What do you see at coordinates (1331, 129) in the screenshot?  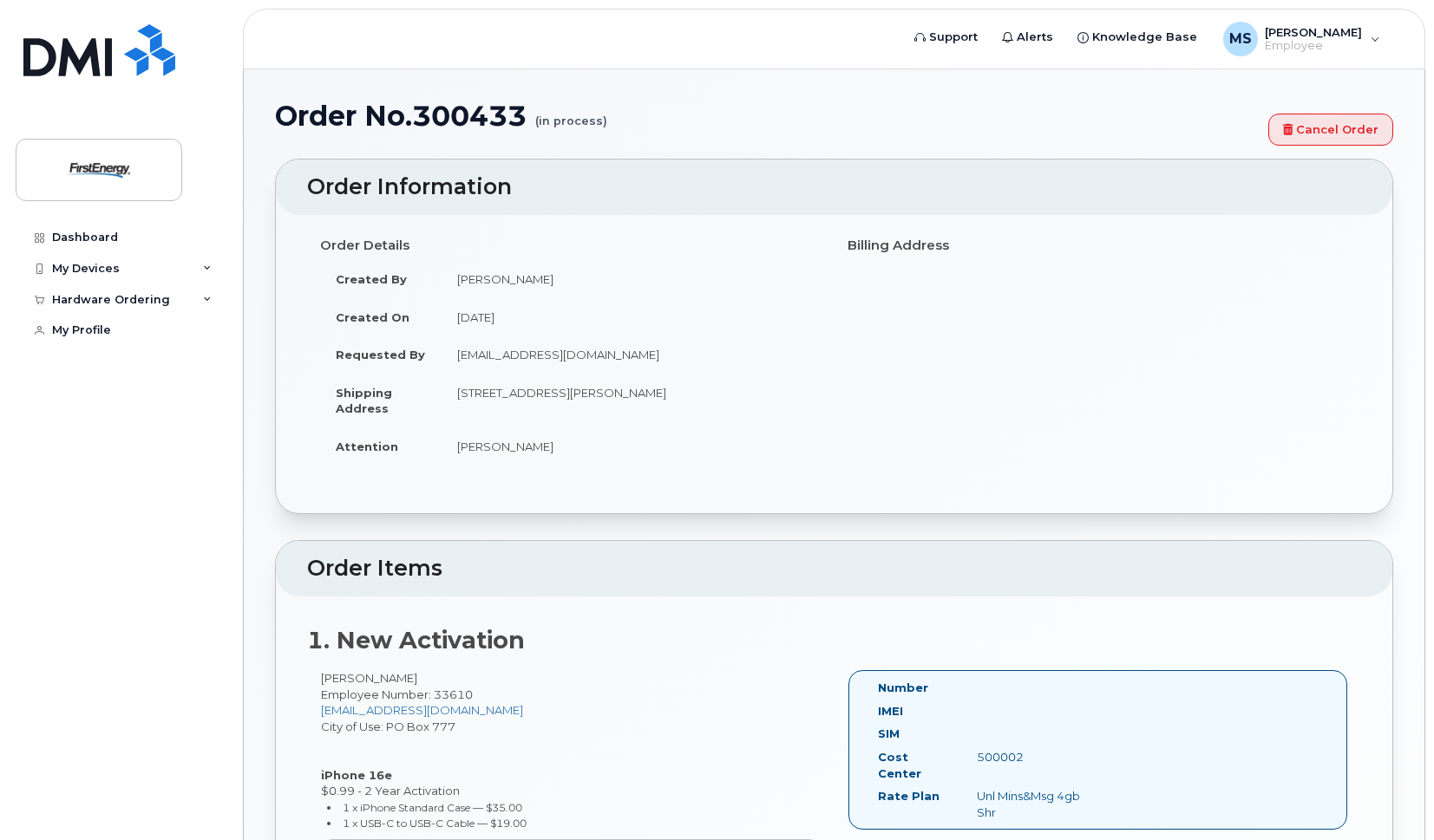 I see `a: Cancel Order` at bounding box center [1331, 129].